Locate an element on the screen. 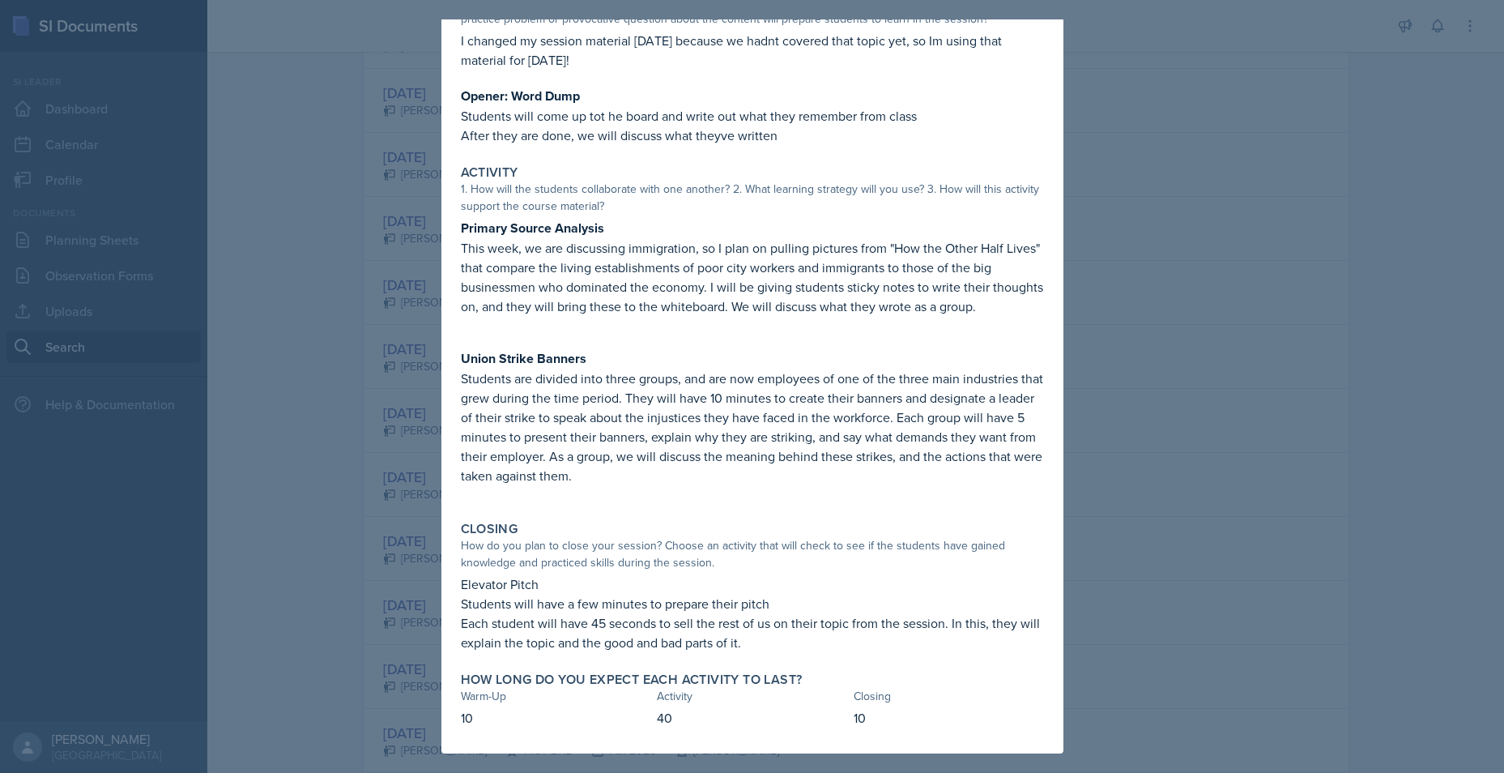 This screenshot has width=1504, height=773. p: Elevator Pitch is located at coordinates (752, 584).